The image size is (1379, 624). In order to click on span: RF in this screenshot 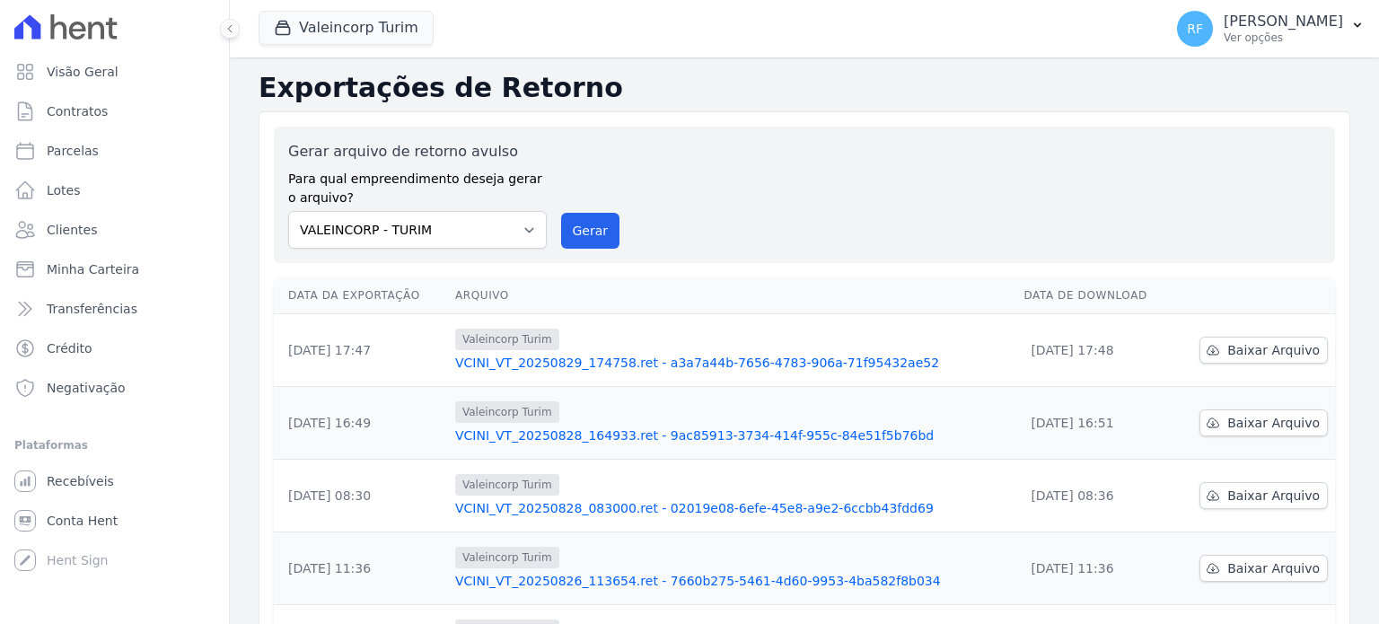, I will do `click(1195, 29)`.